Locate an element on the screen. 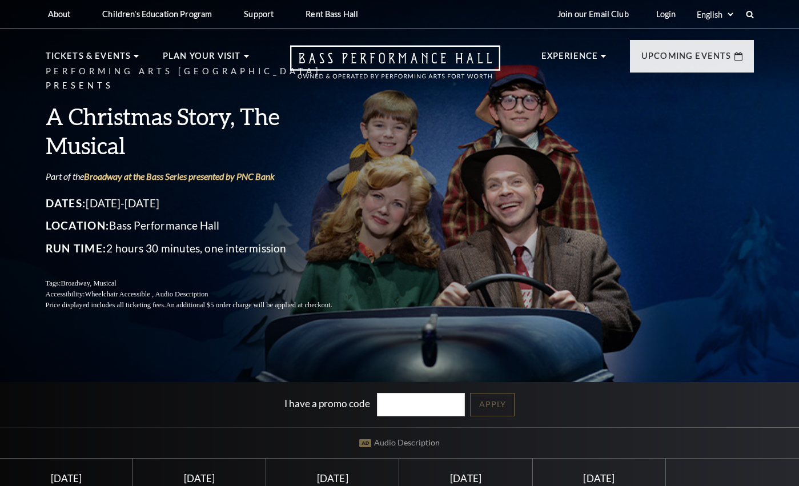 The height and width of the screenshot is (486, 799). p: Plan Your Visit is located at coordinates (202, 59).